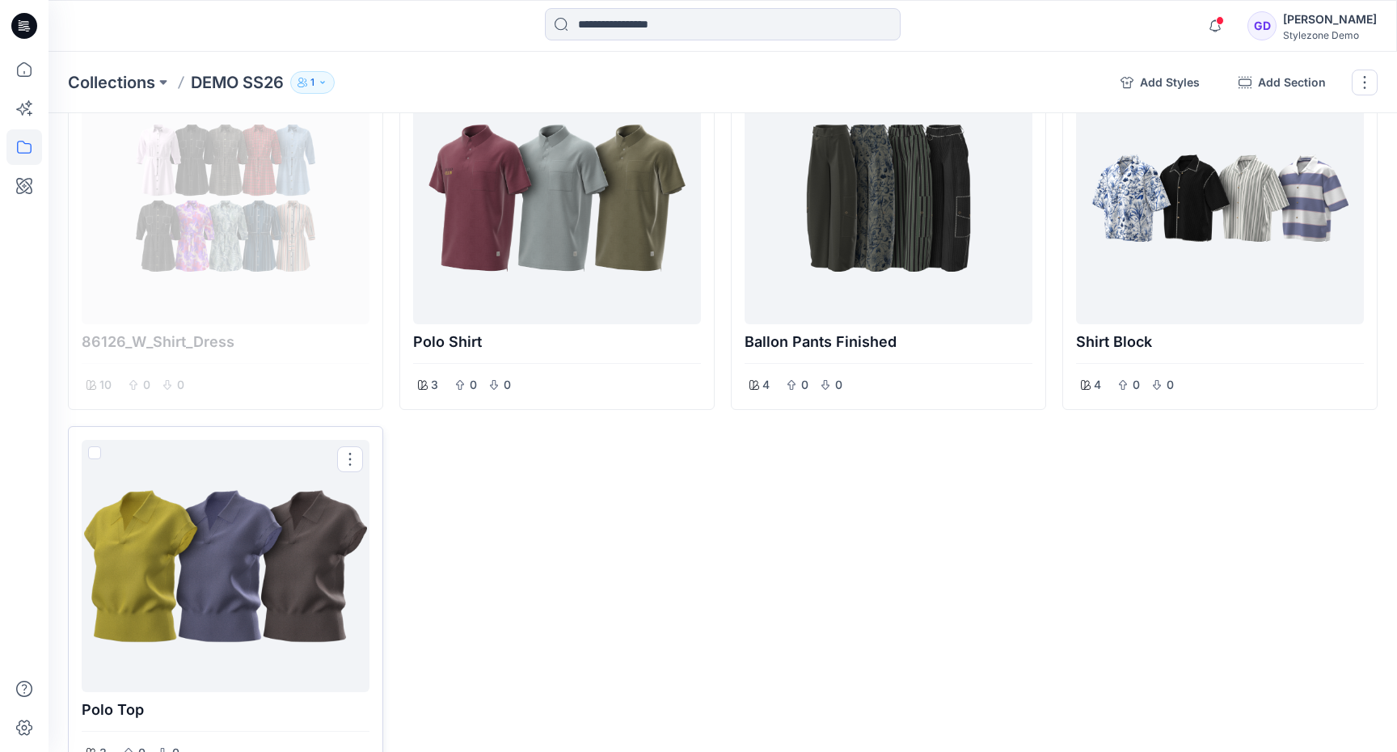  Describe the element at coordinates (226, 234) in the screenshot. I see `div: 86126_W_Shirt_Dress1000` at that location.